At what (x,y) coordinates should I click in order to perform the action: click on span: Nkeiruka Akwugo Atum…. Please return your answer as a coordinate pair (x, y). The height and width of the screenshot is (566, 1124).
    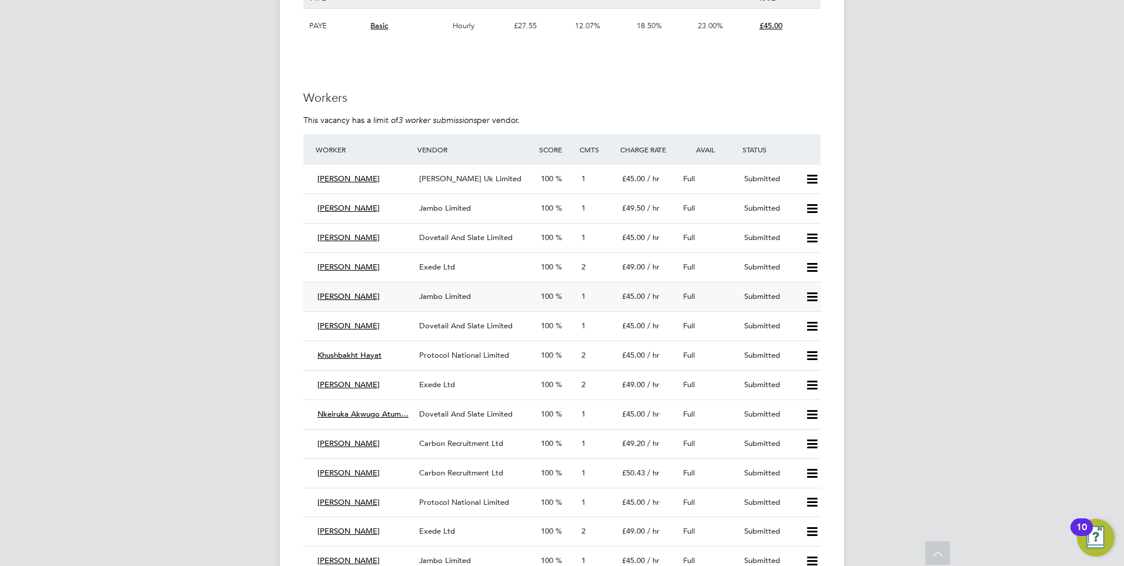
    Looking at the image, I should click on (363, 413).